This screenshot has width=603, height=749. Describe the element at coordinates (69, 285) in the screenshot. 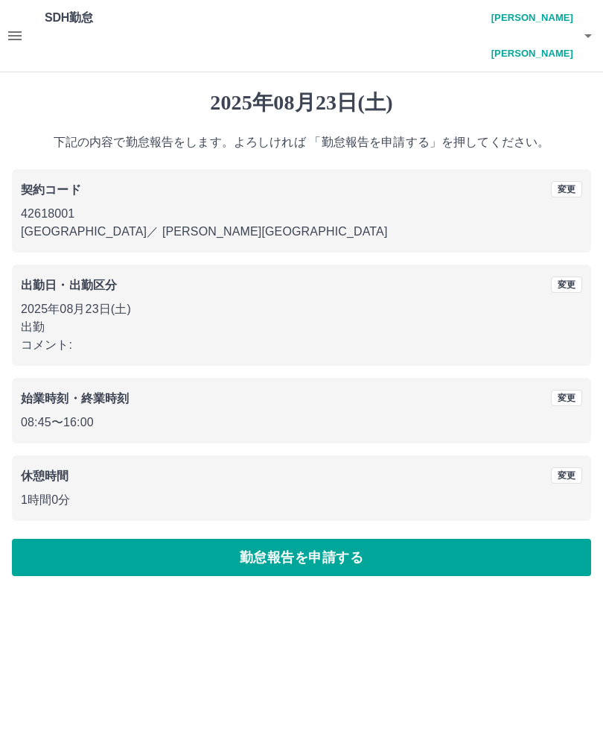

I see `b: 出勤日・出勤区分` at that location.